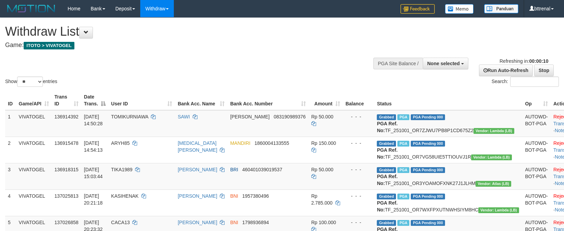  What do you see at coordinates (201, 100) in the screenshot?
I see `th: Bank Acc. Name: activate to sort column ascending` at bounding box center [201, 100].